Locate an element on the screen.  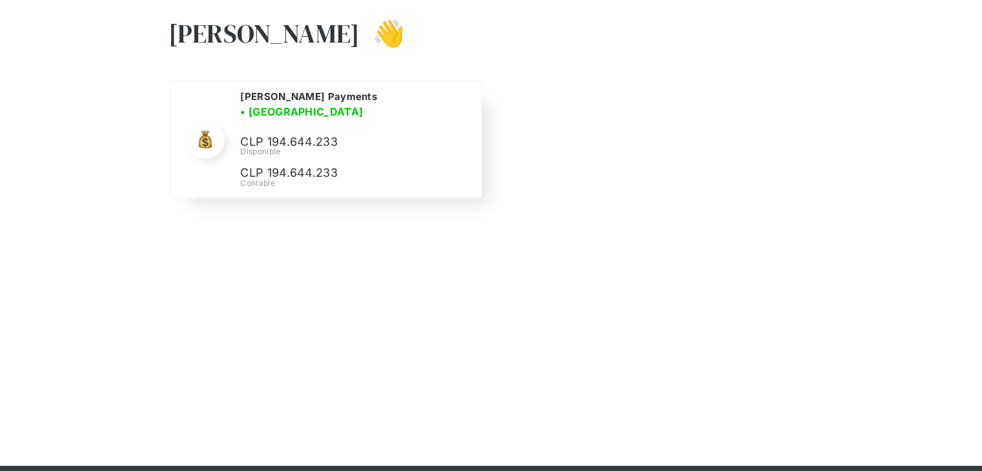
div: Contable is located at coordinates (352, 183).